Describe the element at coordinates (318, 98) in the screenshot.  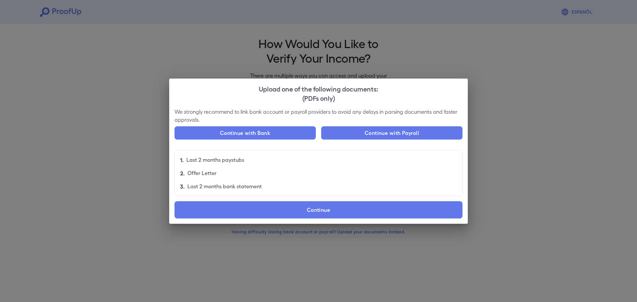
I see `div: (PDFs only)` at that location.